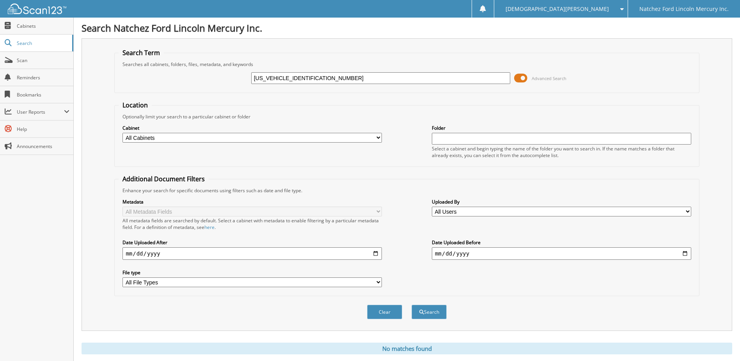  Describe the element at coordinates (43, 94) in the screenshot. I see `span: Bookmarks` at that location.